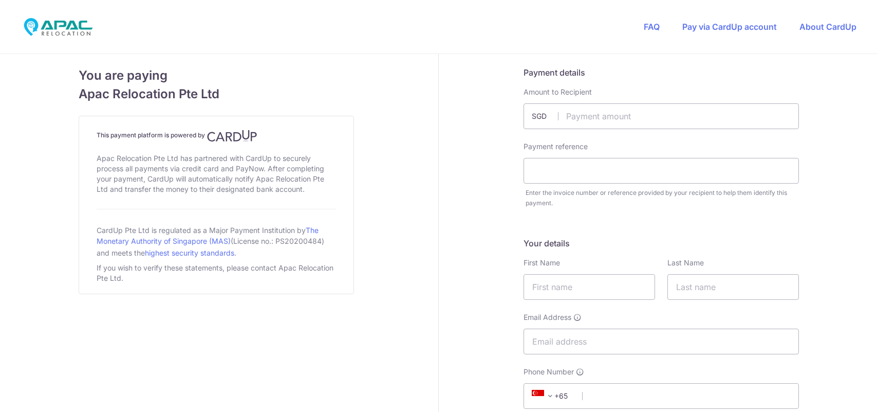 This screenshot has width=877, height=412. Describe the element at coordinates (216, 76) in the screenshot. I see `span: You are paying` at that location.